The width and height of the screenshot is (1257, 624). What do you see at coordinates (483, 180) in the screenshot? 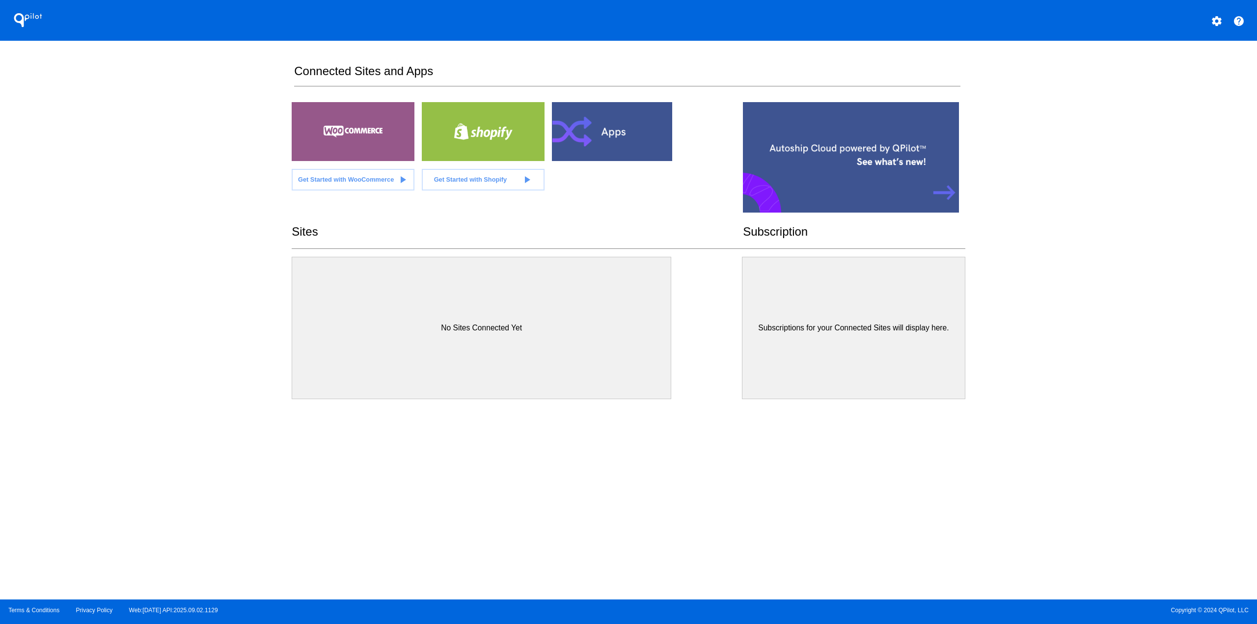
I see `a: Get Started with Shopify` at bounding box center [483, 180].